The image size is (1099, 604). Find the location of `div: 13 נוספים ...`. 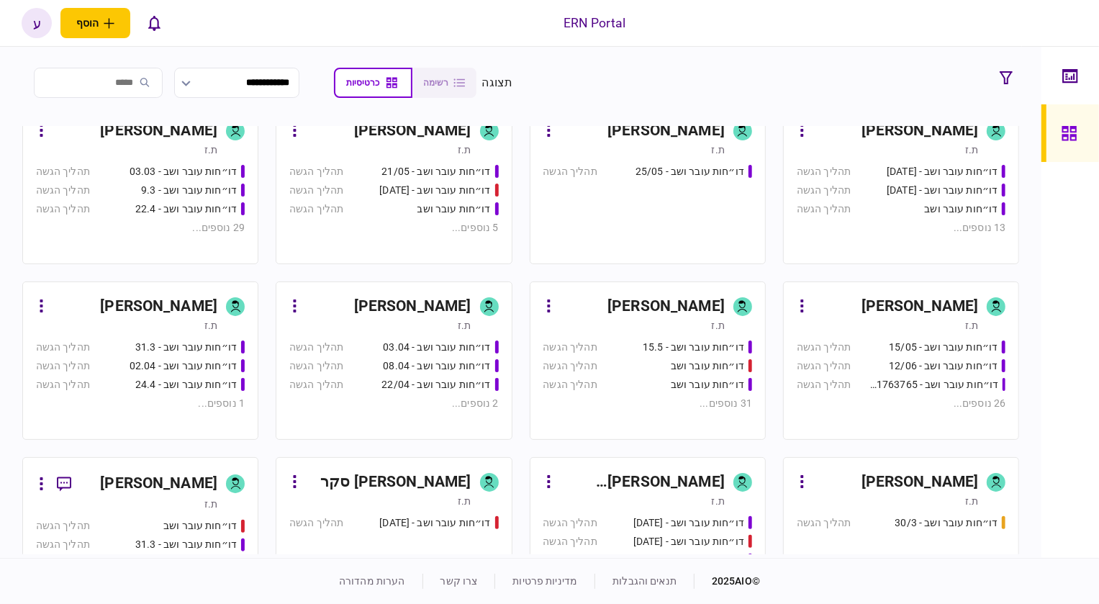

div: 13 נוספים ... is located at coordinates (901, 227).